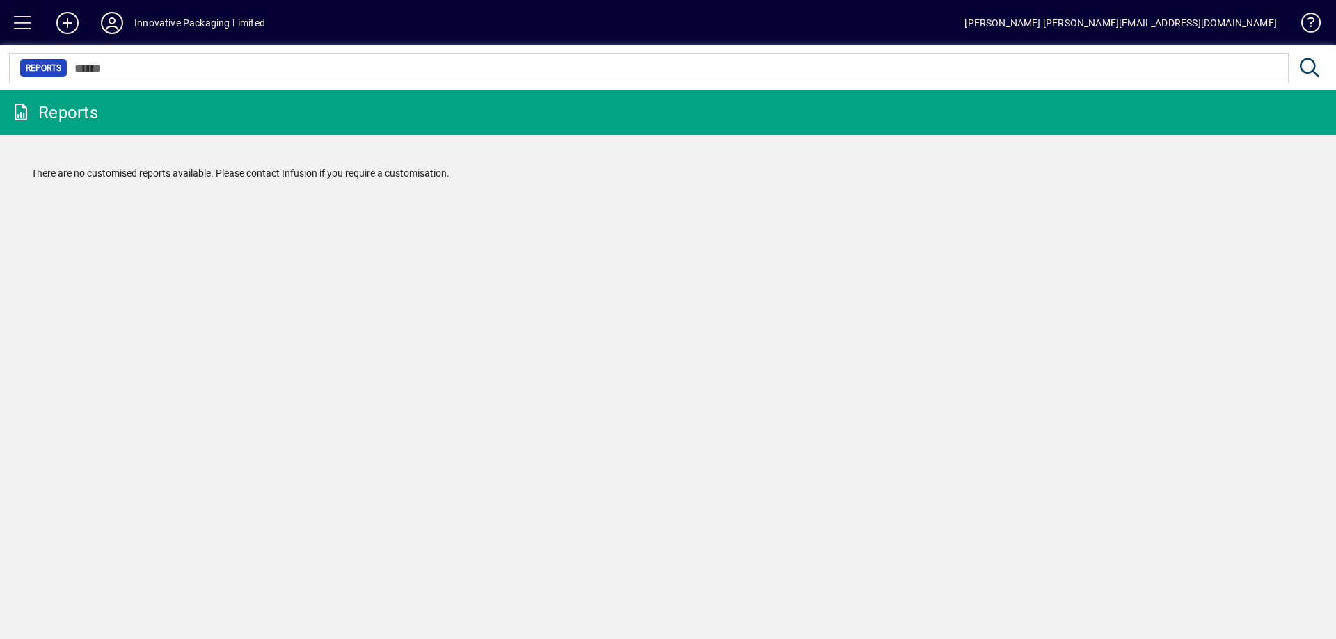 This screenshot has height=639, width=1336. Describe the element at coordinates (43, 68) in the screenshot. I see `span: Reports` at that location.